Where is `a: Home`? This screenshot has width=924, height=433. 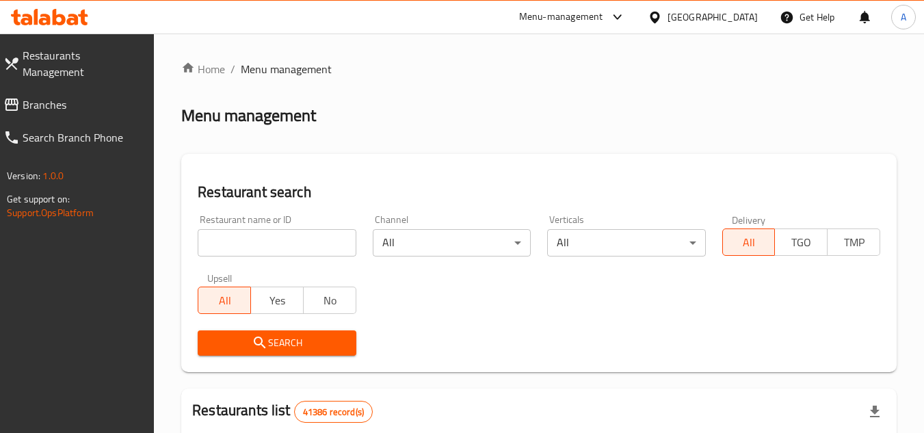 a: Home is located at coordinates (203, 69).